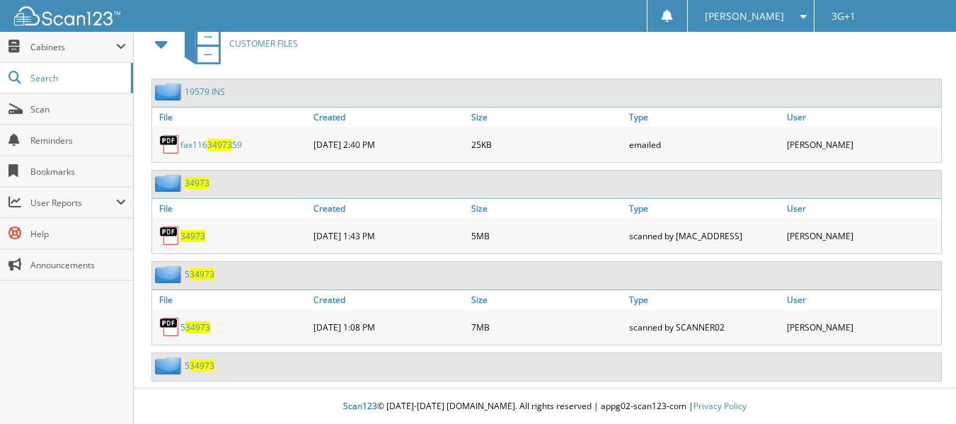 This screenshot has height=424, width=956. What do you see at coordinates (211, 144) in the screenshot?
I see `a: fax1163497359` at bounding box center [211, 144].